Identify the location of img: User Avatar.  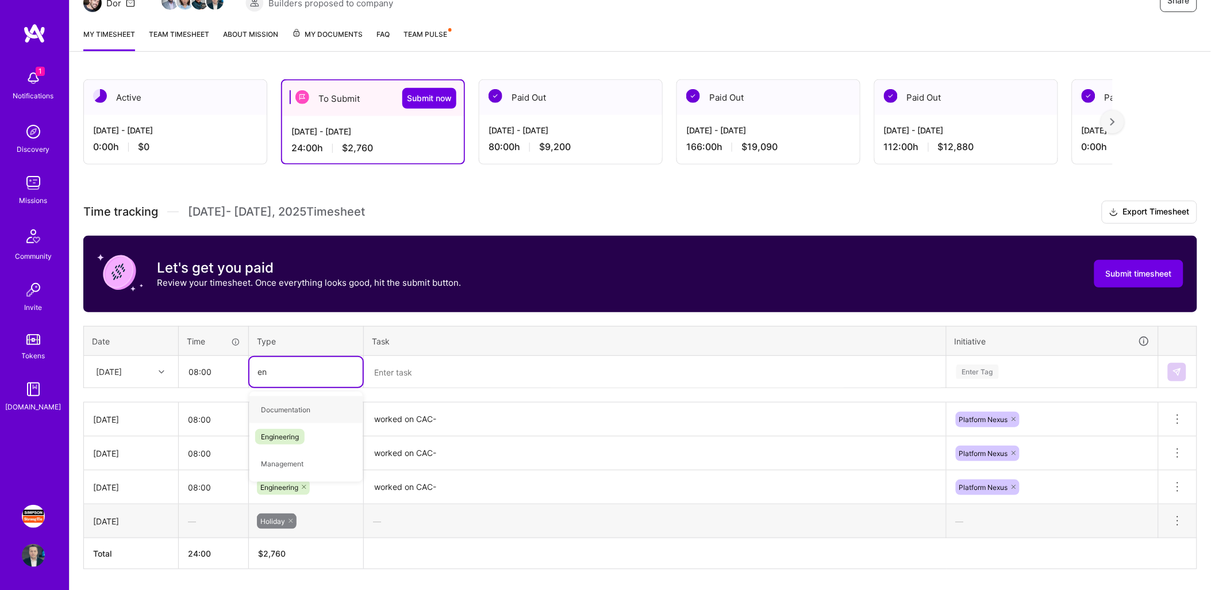
(33, 555).